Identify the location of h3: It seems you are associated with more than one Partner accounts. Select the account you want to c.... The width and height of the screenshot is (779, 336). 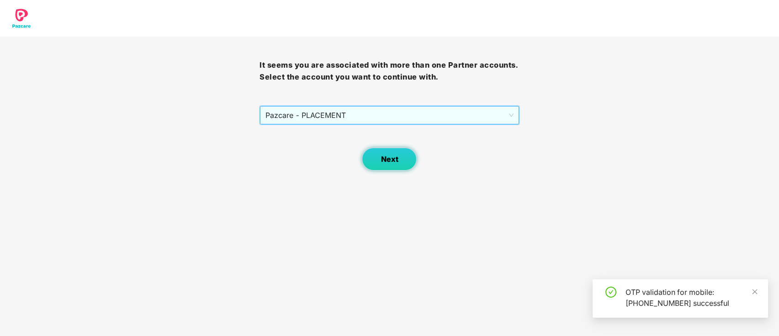
(389, 71).